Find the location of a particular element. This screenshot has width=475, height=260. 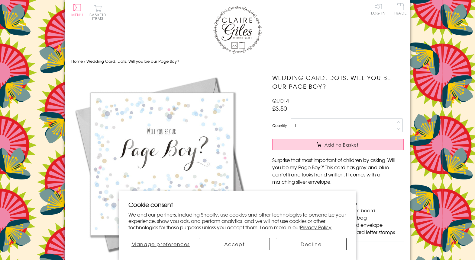

p: We and our partners, including Shopify, use cookies and other technologies to personalize your ex... is located at coordinates (238, 221).